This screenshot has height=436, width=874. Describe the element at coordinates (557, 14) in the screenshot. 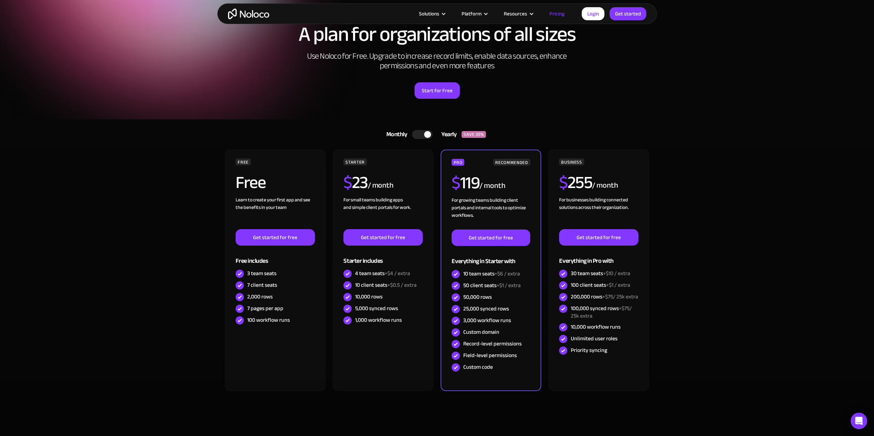

I see `a: Pricing` at that location.